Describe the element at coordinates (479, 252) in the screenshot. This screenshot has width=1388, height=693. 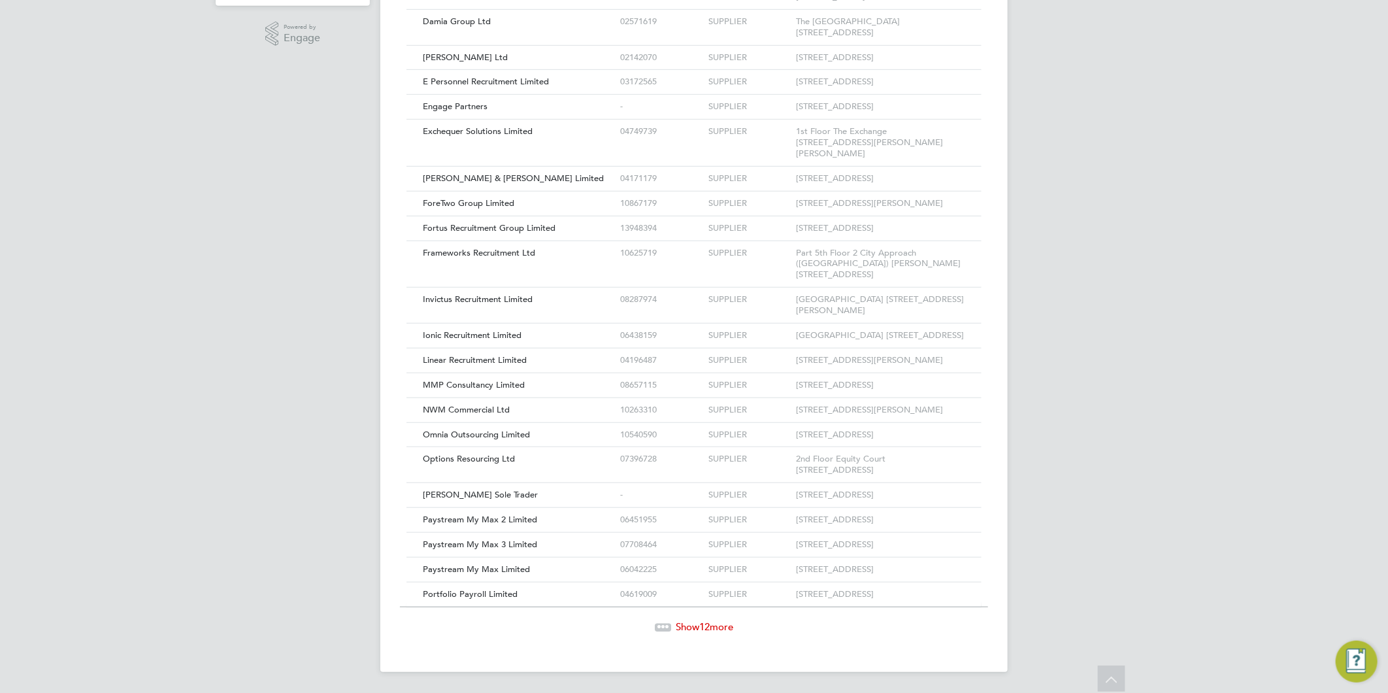
I see `span: Frameworks Recruitment Ltd` at that location.